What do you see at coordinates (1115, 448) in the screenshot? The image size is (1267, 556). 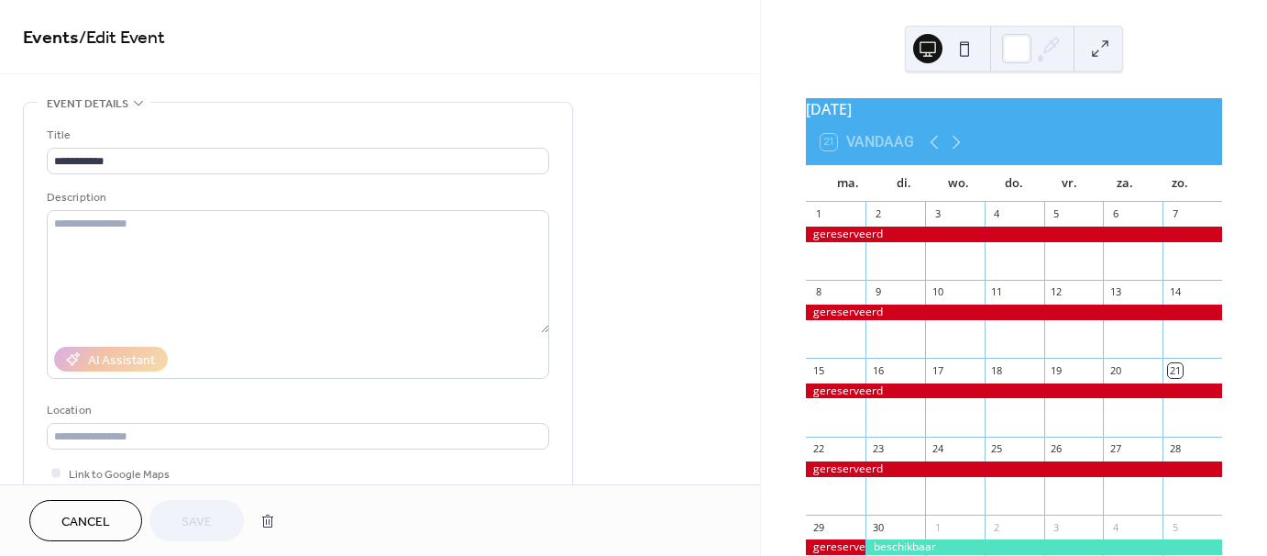 I see `div: 27` at bounding box center [1115, 448].